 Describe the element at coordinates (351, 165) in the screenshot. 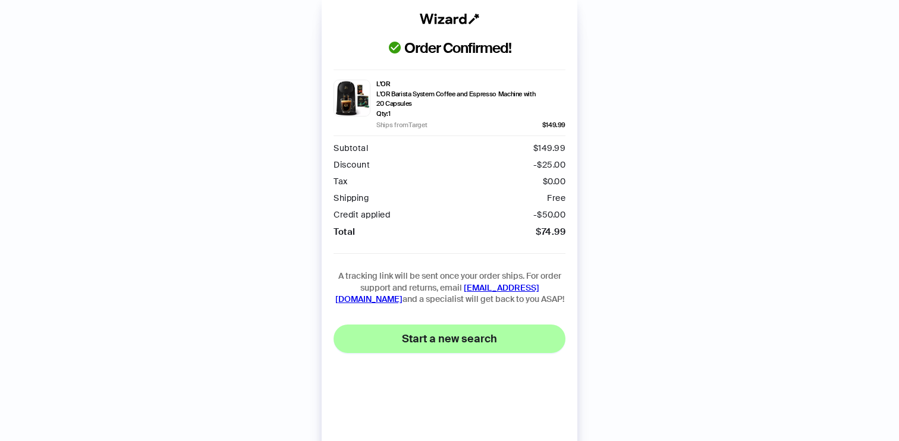

I see `div: Discount` at that location.